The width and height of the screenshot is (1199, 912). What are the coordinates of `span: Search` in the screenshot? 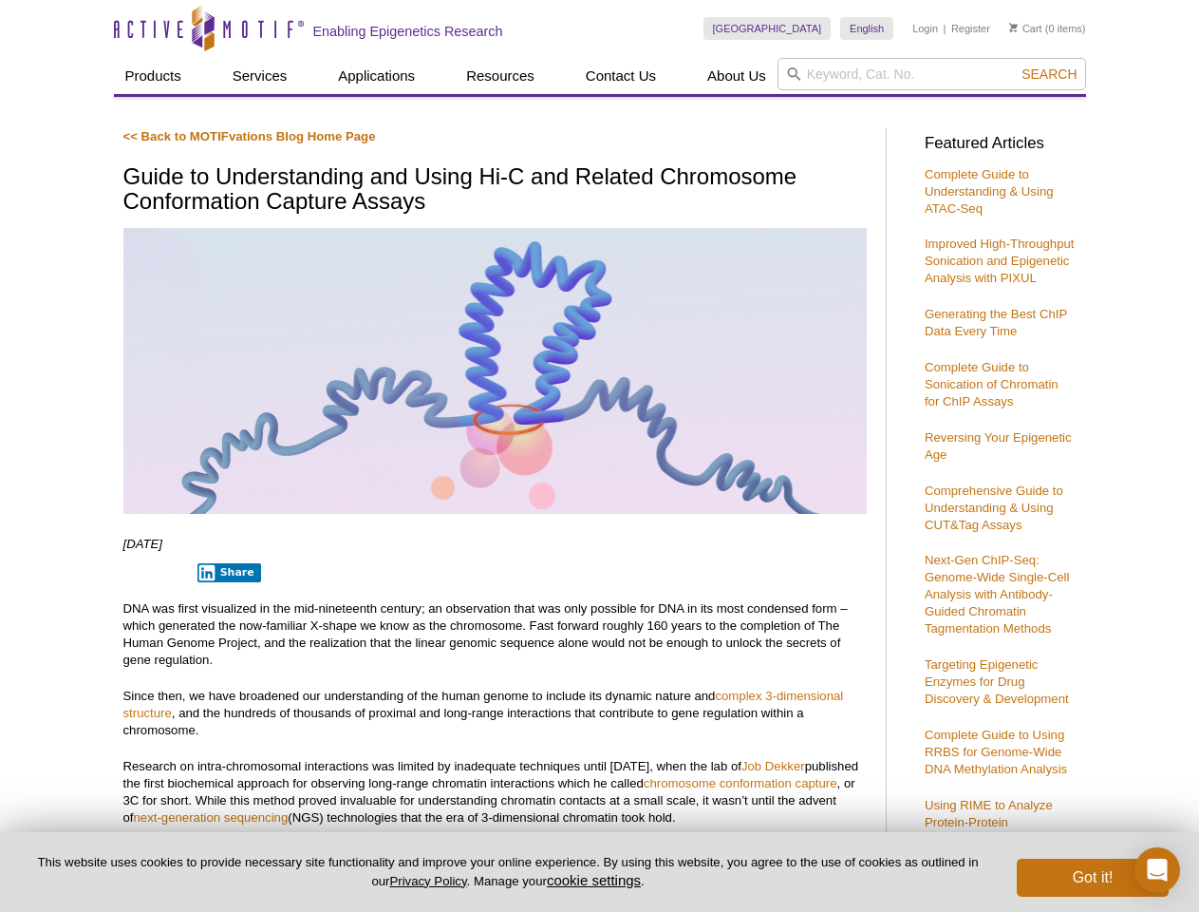 It's located at (1049, 74).